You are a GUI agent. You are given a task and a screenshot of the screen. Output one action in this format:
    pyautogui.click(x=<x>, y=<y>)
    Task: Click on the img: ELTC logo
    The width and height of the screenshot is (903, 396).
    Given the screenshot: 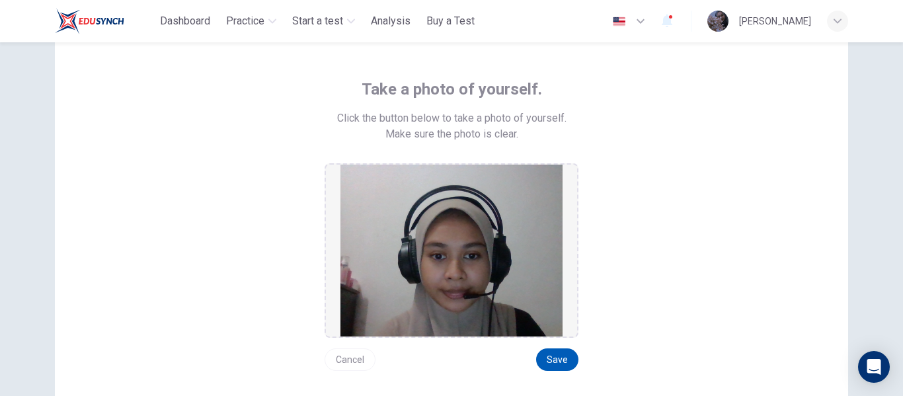 What is the action you would take?
    pyautogui.click(x=89, y=21)
    